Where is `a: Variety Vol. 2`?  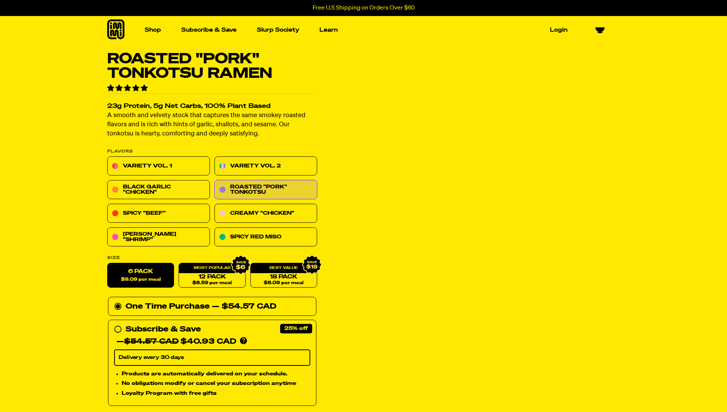
a: Variety Vol. 2 is located at coordinates (266, 166).